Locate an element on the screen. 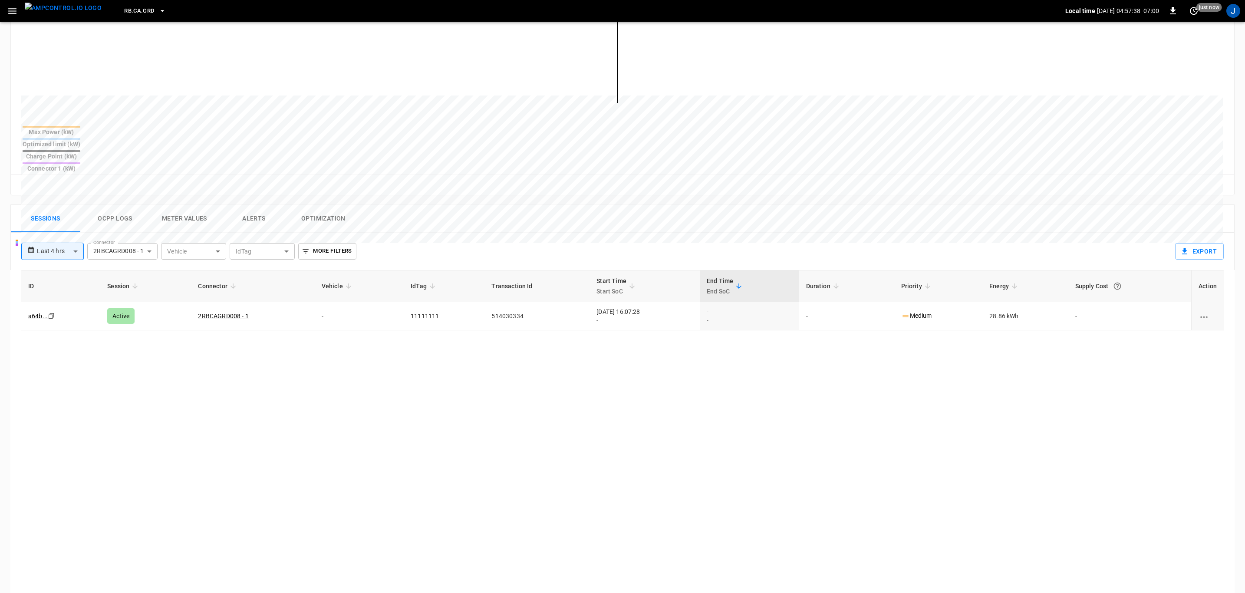 The width and height of the screenshot is (1245, 593). button: Ocpp logs is located at coordinates (115, 219).